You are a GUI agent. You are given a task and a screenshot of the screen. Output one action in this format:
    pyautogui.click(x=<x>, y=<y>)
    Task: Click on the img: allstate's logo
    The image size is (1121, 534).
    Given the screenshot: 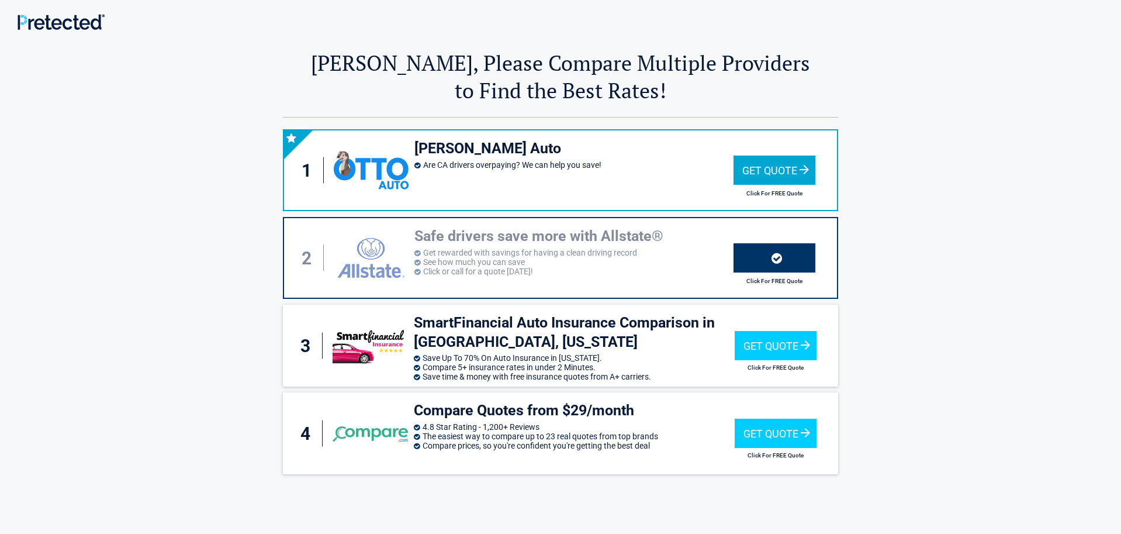 What is the action you would take?
    pyautogui.click(x=371, y=258)
    